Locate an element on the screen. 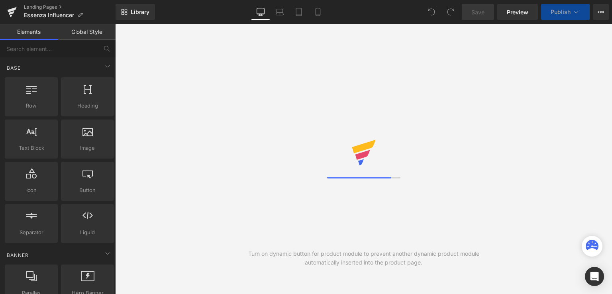 The height and width of the screenshot is (294, 612). a: Mobile is located at coordinates (318, 12).